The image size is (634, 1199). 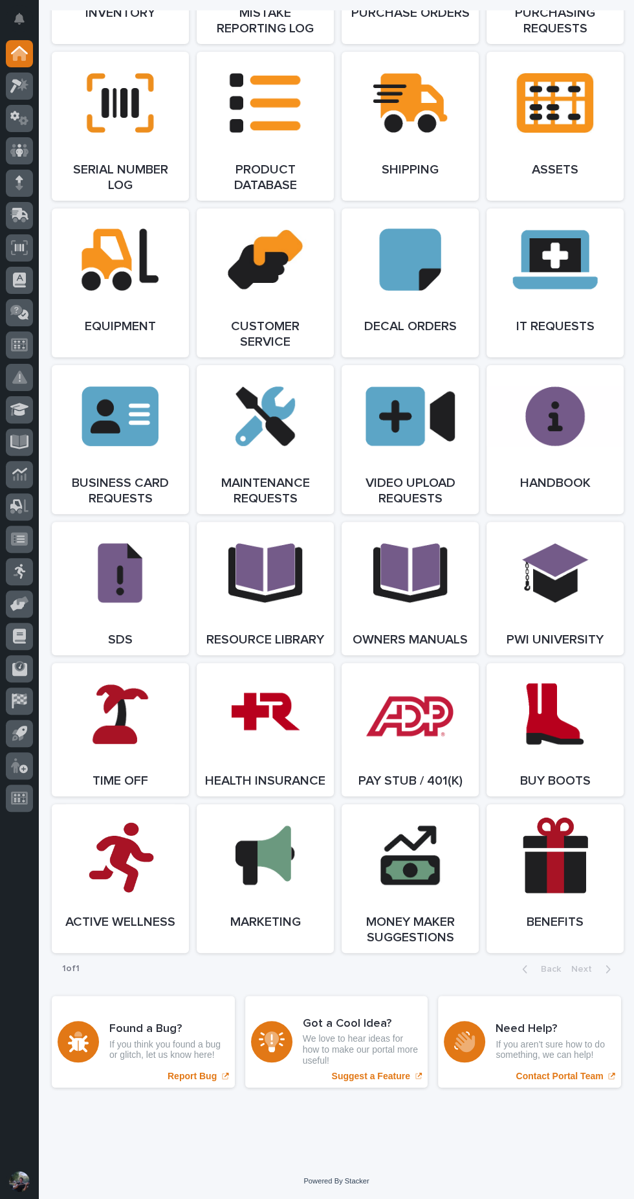 What do you see at coordinates (25, 23) in the screenshot?
I see `div: Notifications` at bounding box center [25, 23].